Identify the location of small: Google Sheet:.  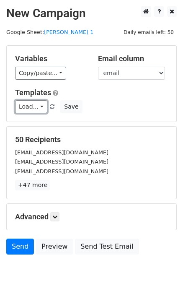
(50, 32).